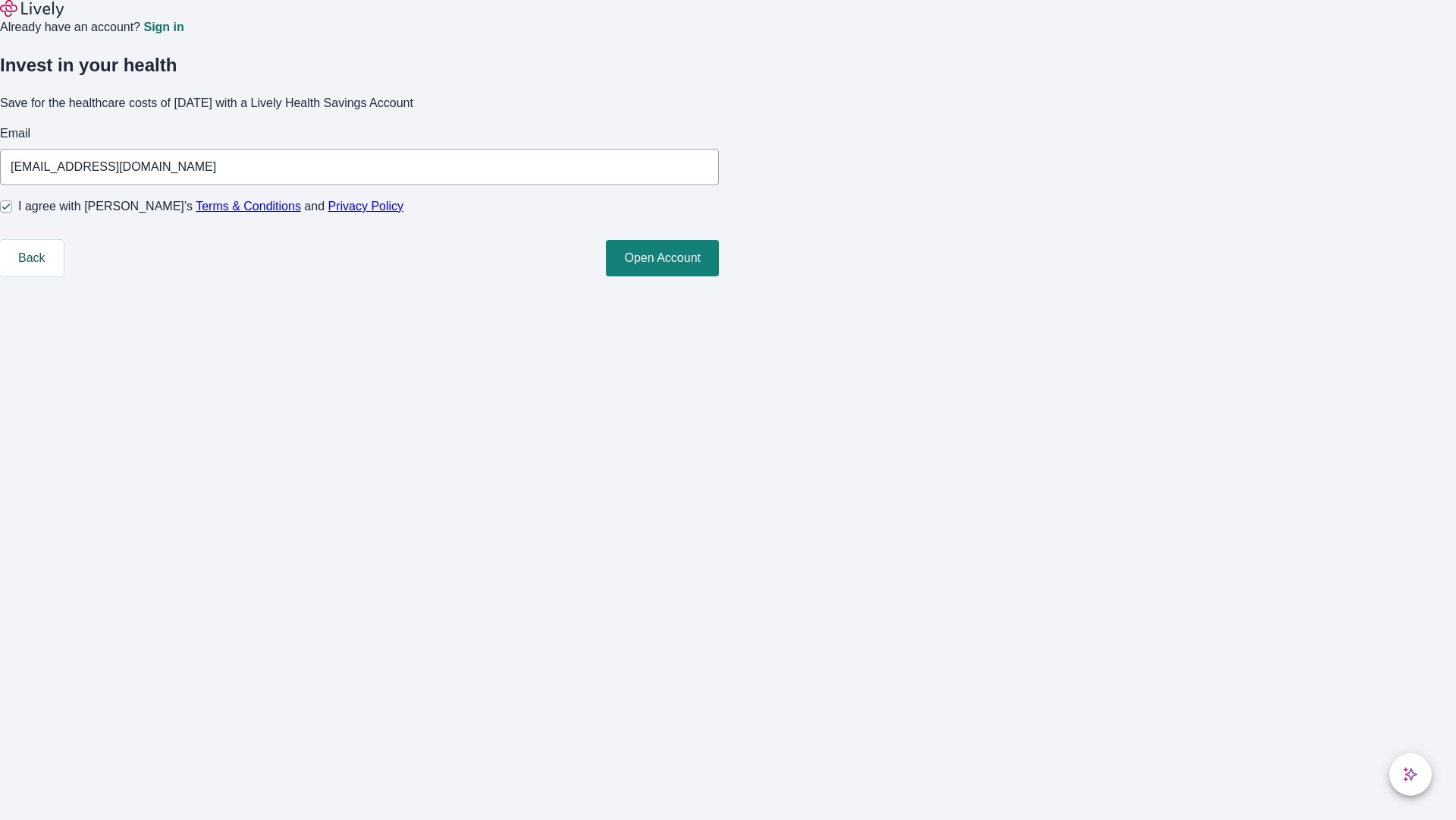  Describe the element at coordinates (163, 28) in the screenshot. I see `div: Sign in` at that location.